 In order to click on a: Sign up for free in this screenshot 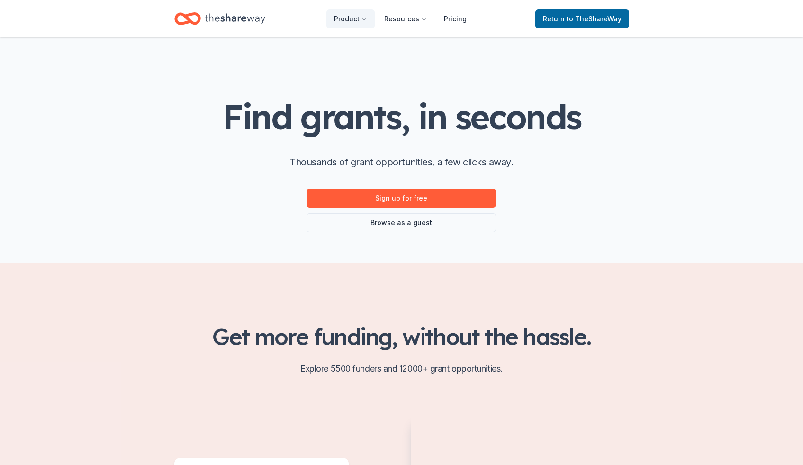, I will do `click(401, 198)`.